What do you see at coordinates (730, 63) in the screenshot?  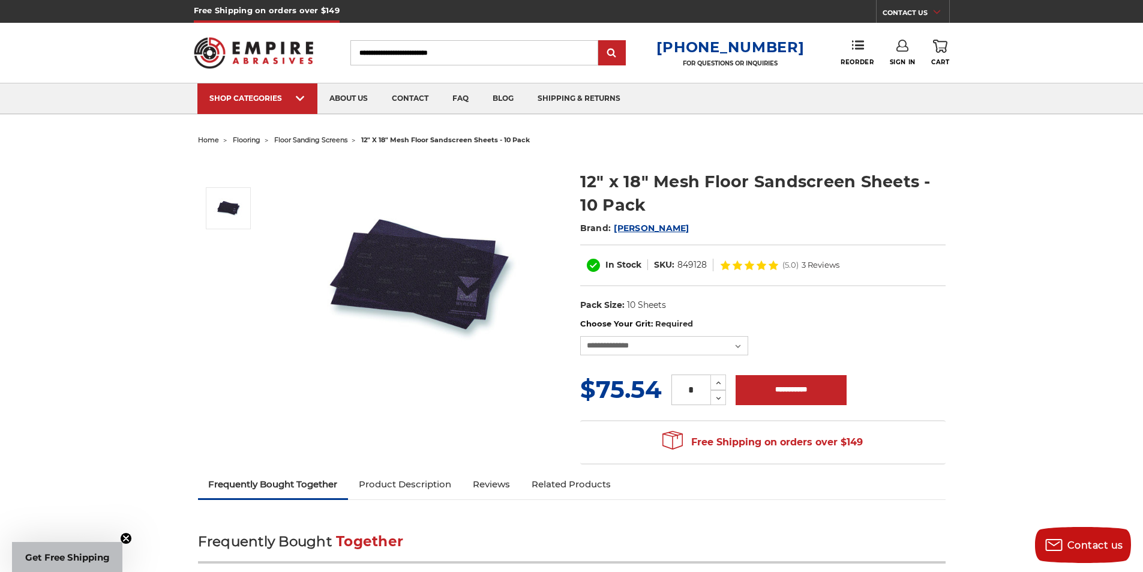 I see `p: FOR QUESTIONS OR INQUIRIES` at bounding box center [730, 63].